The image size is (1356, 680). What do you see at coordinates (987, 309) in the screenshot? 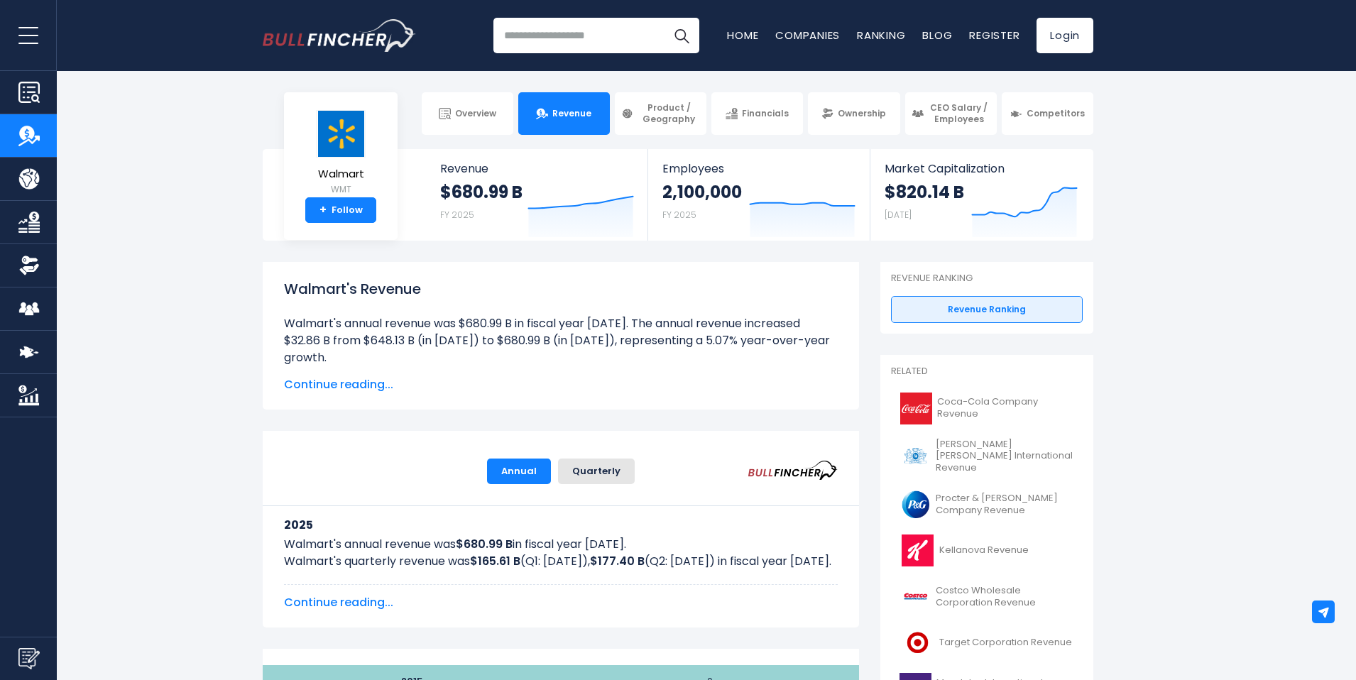
I see `a: Revenue Ranking` at bounding box center [987, 309].